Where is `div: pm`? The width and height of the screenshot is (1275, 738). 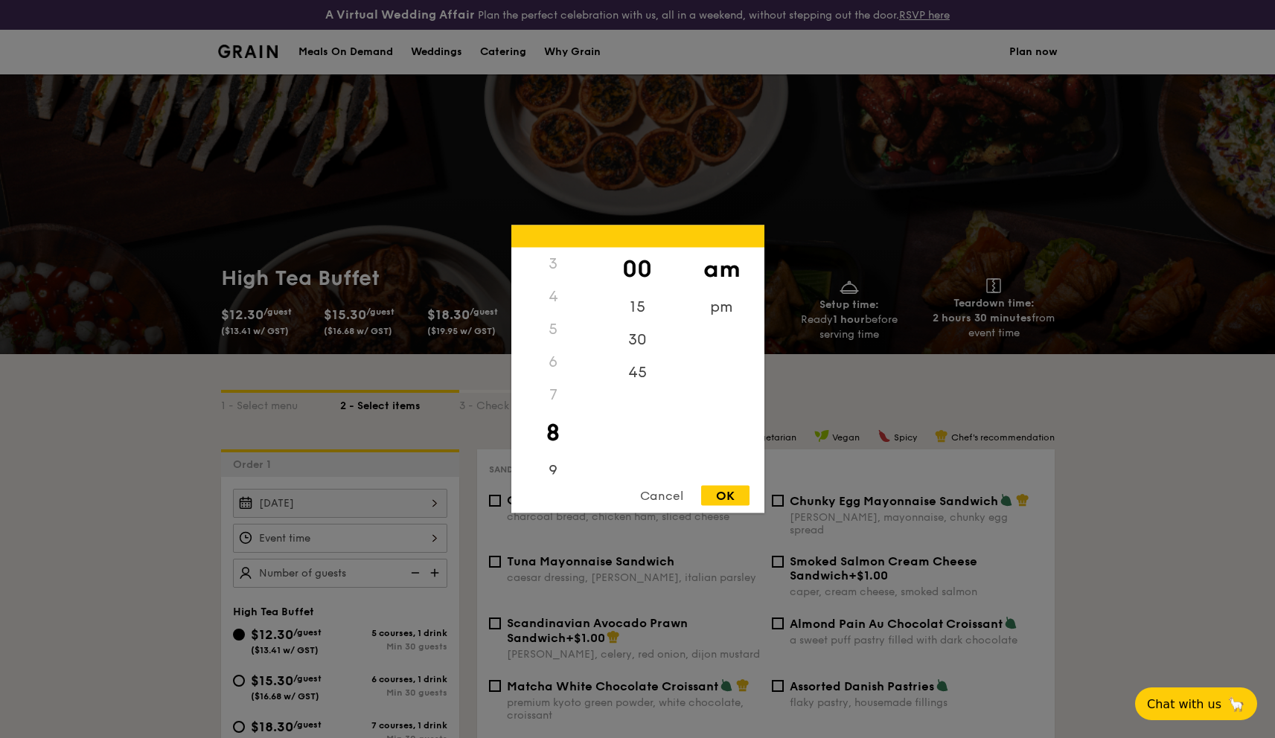 div: pm is located at coordinates (721, 307).